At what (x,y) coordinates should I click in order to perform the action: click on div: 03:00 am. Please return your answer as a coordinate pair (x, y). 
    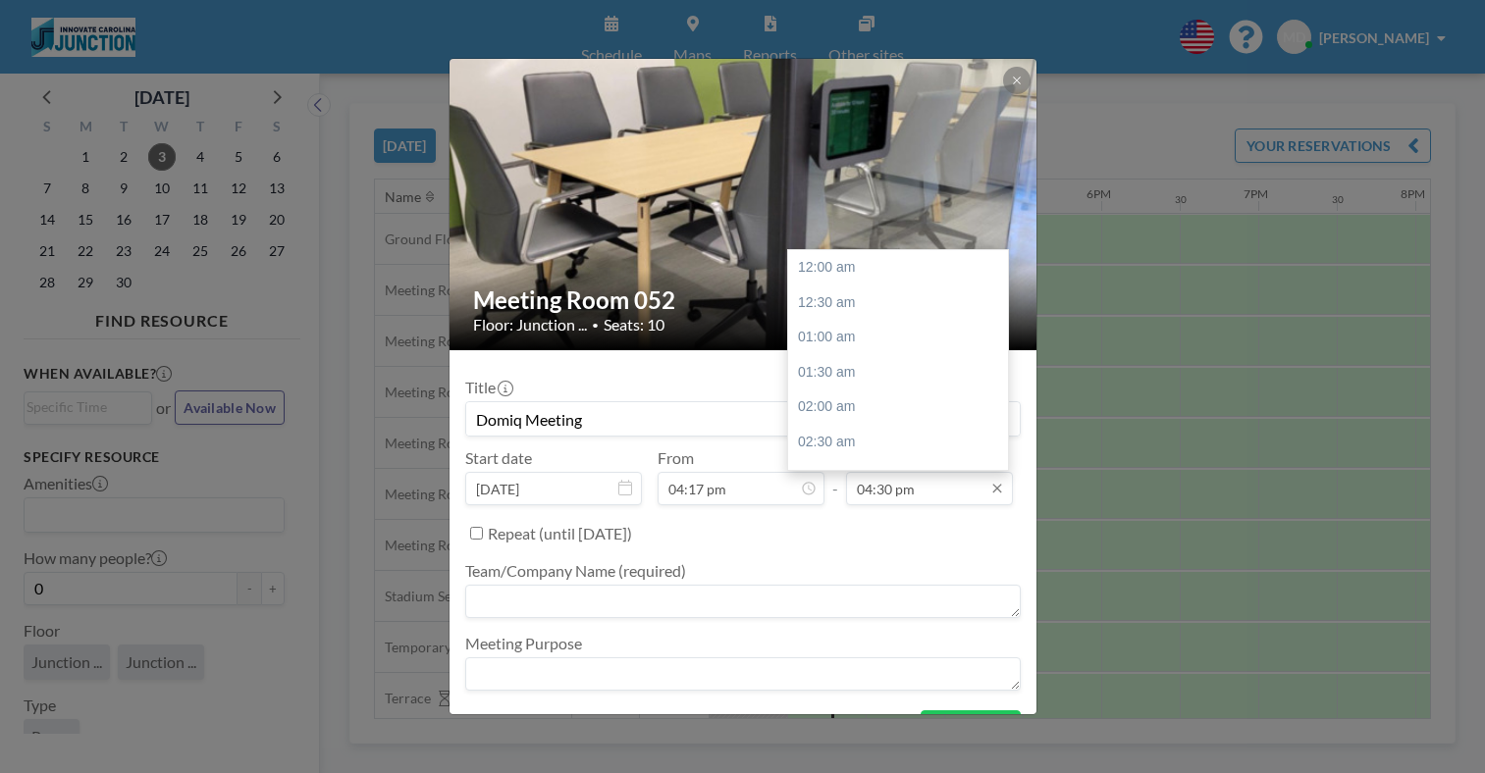
    Looking at the image, I should click on (903, 478).